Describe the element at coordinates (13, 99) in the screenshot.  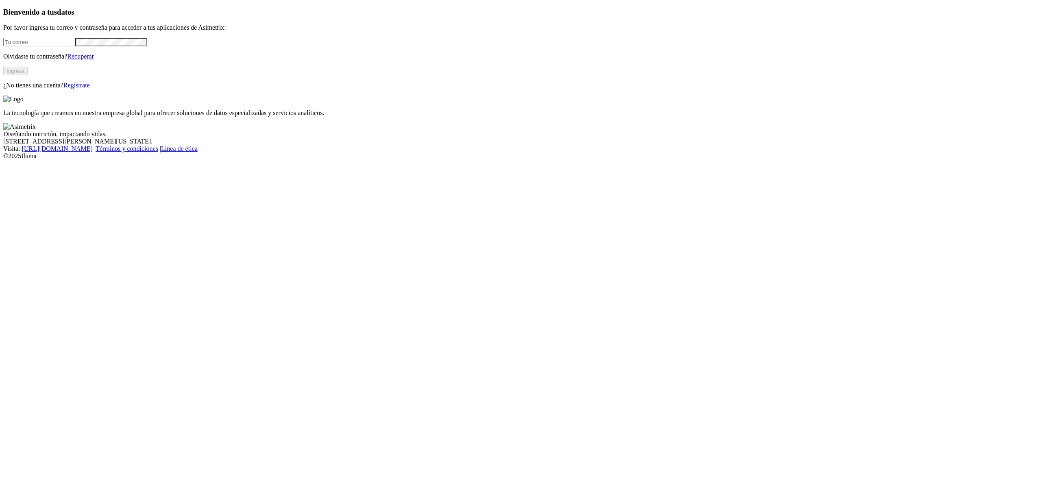
I see `img: Logo` at that location.